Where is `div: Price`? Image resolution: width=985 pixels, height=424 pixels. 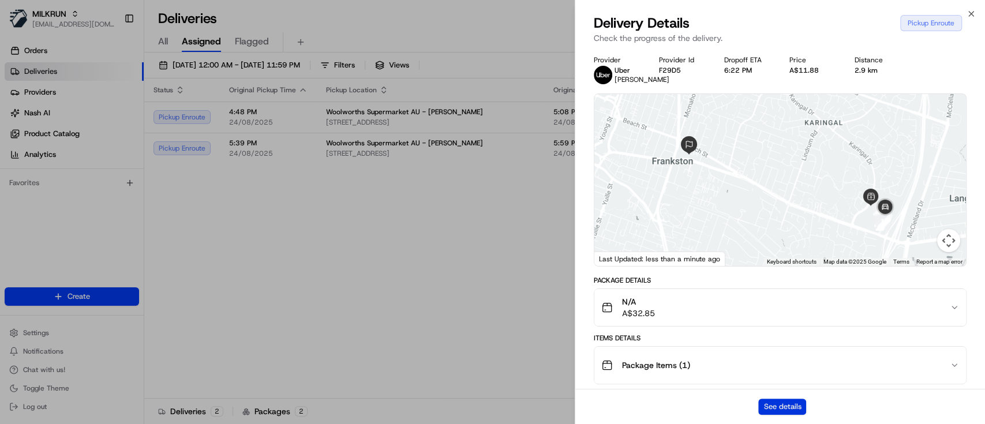
div: Price is located at coordinates (812, 60).